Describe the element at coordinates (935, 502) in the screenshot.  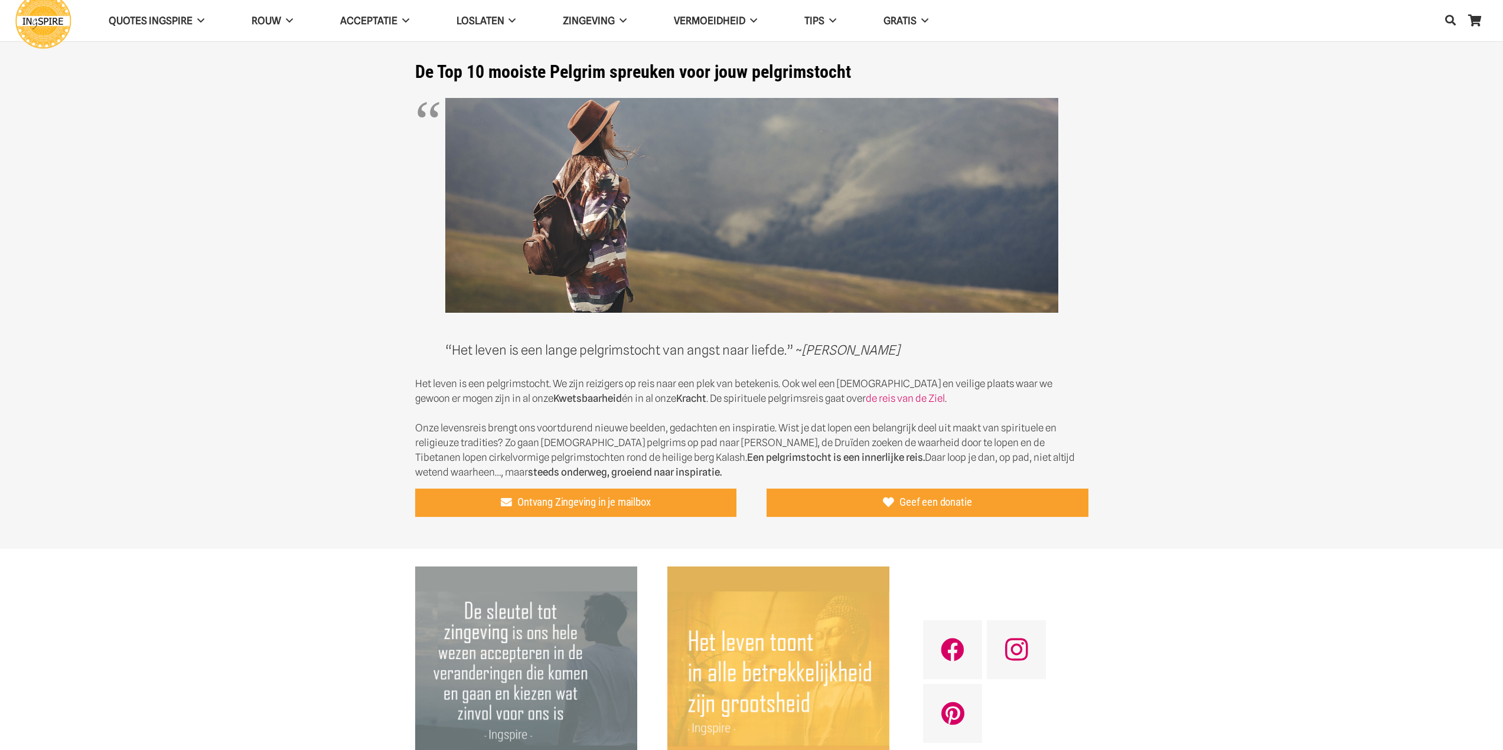
I see `span: Geef een donatie` at that location.